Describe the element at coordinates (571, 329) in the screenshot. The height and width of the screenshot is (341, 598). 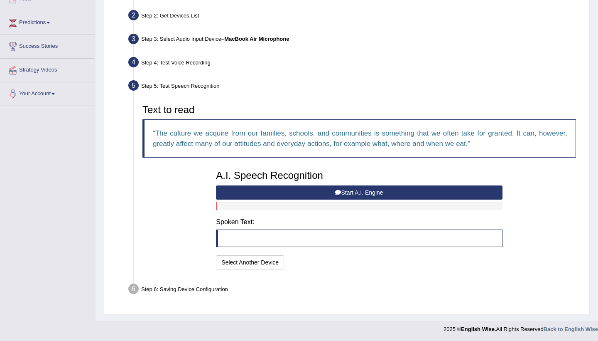
I see `a: Back to English Wise` at that location.